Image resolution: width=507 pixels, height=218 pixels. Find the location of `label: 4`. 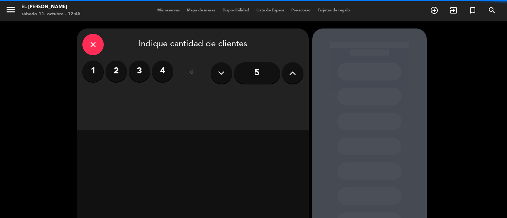

label: 4 is located at coordinates (163, 71).